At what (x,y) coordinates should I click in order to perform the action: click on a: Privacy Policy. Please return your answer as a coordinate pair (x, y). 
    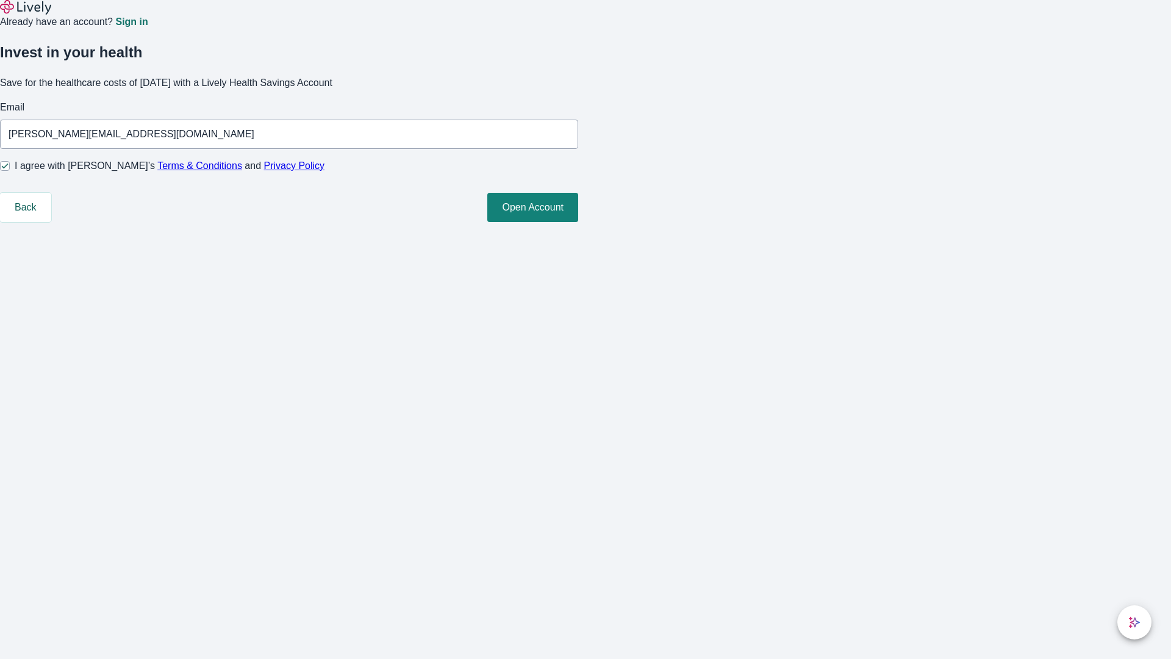
    Looking at the image, I should click on (295, 165).